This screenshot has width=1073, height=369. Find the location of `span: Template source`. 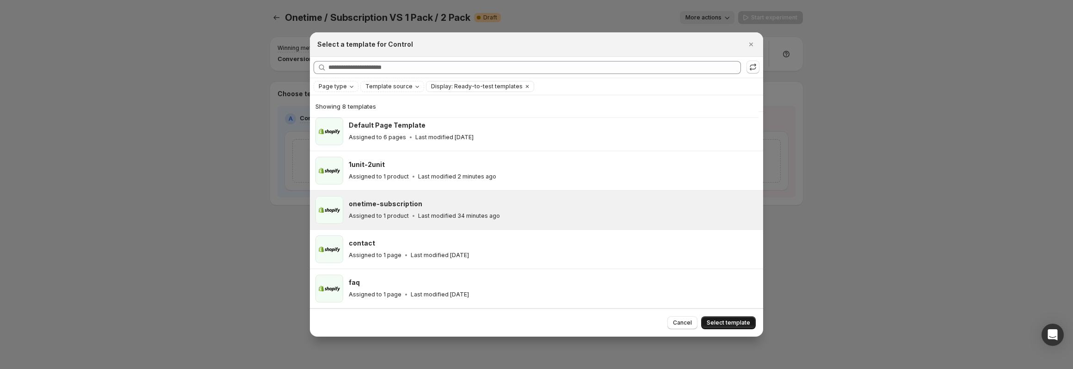

span: Template source is located at coordinates (389, 86).